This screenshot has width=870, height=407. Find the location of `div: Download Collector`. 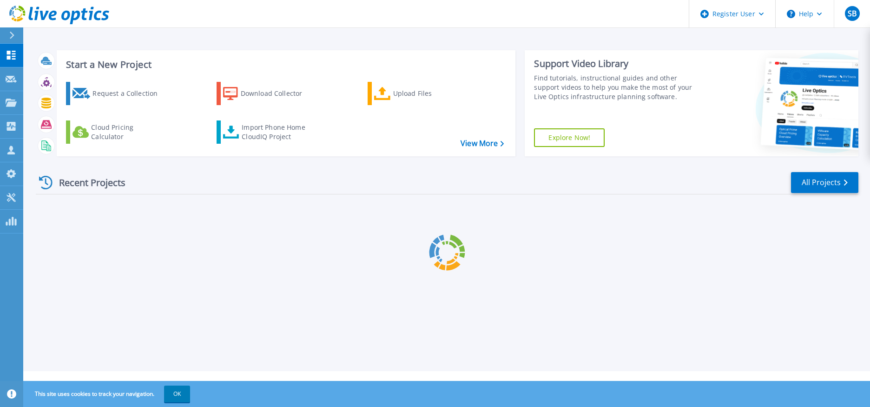

div: Download Collector is located at coordinates (278, 93).